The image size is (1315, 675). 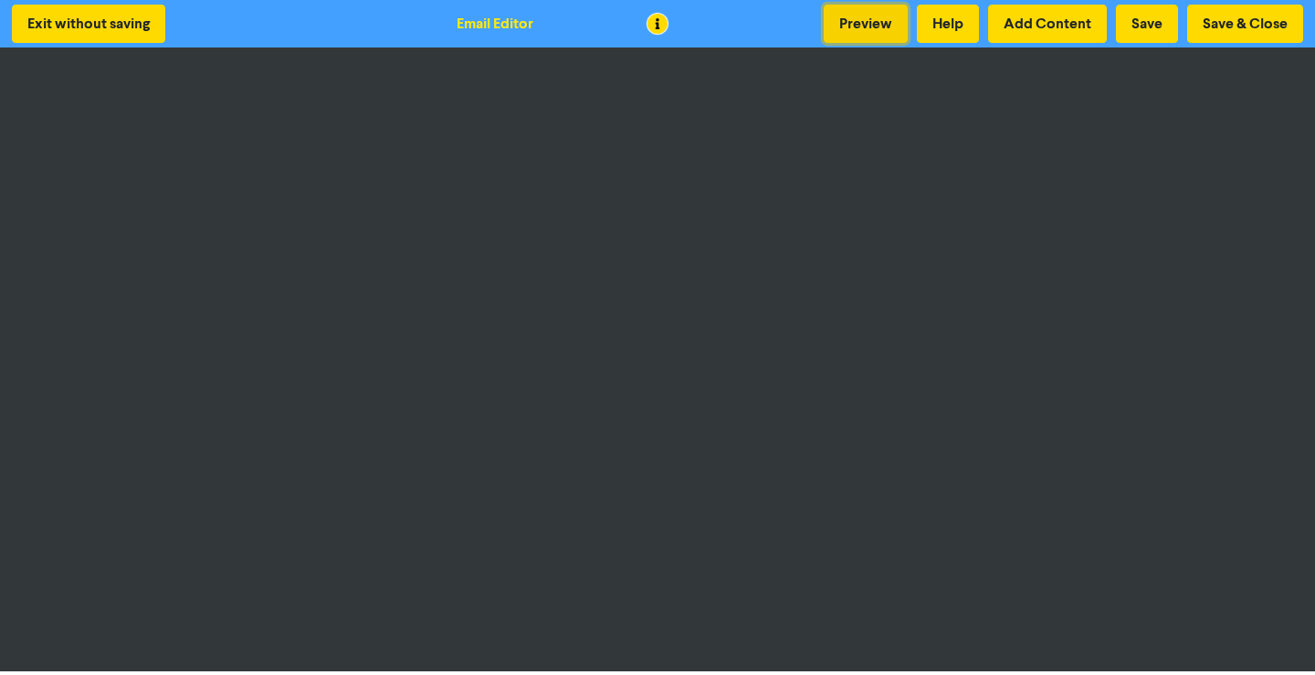 What do you see at coordinates (1147, 24) in the screenshot?
I see `button: Save` at bounding box center [1147, 24].